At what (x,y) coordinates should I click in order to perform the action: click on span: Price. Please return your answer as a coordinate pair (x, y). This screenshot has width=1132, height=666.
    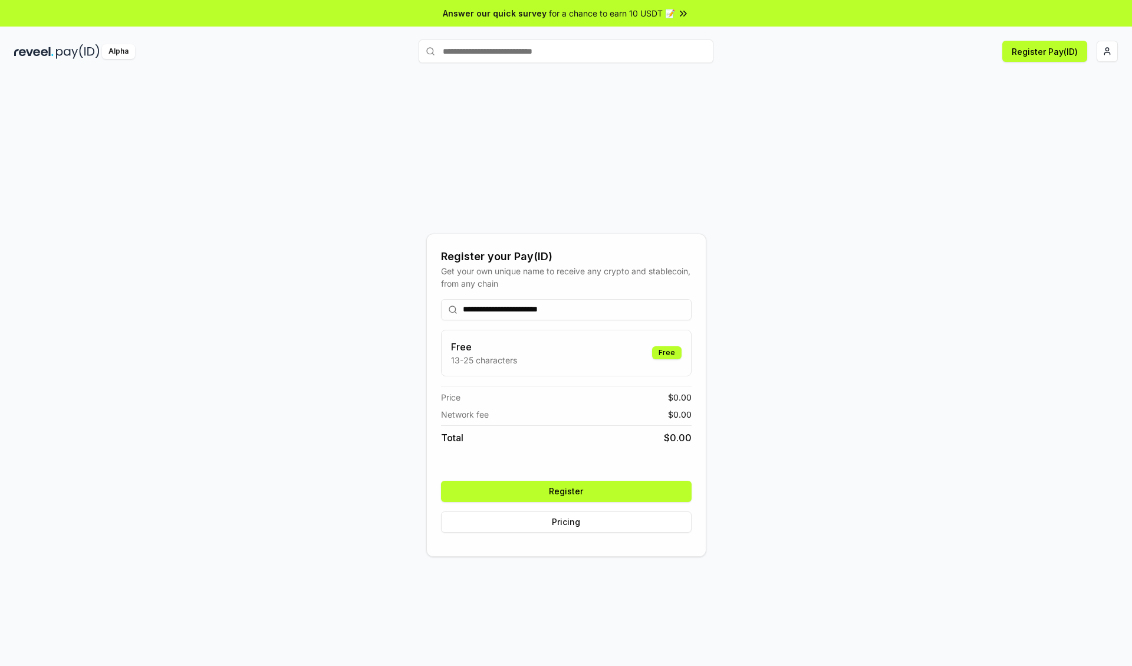
    Looking at the image, I should click on (450, 397).